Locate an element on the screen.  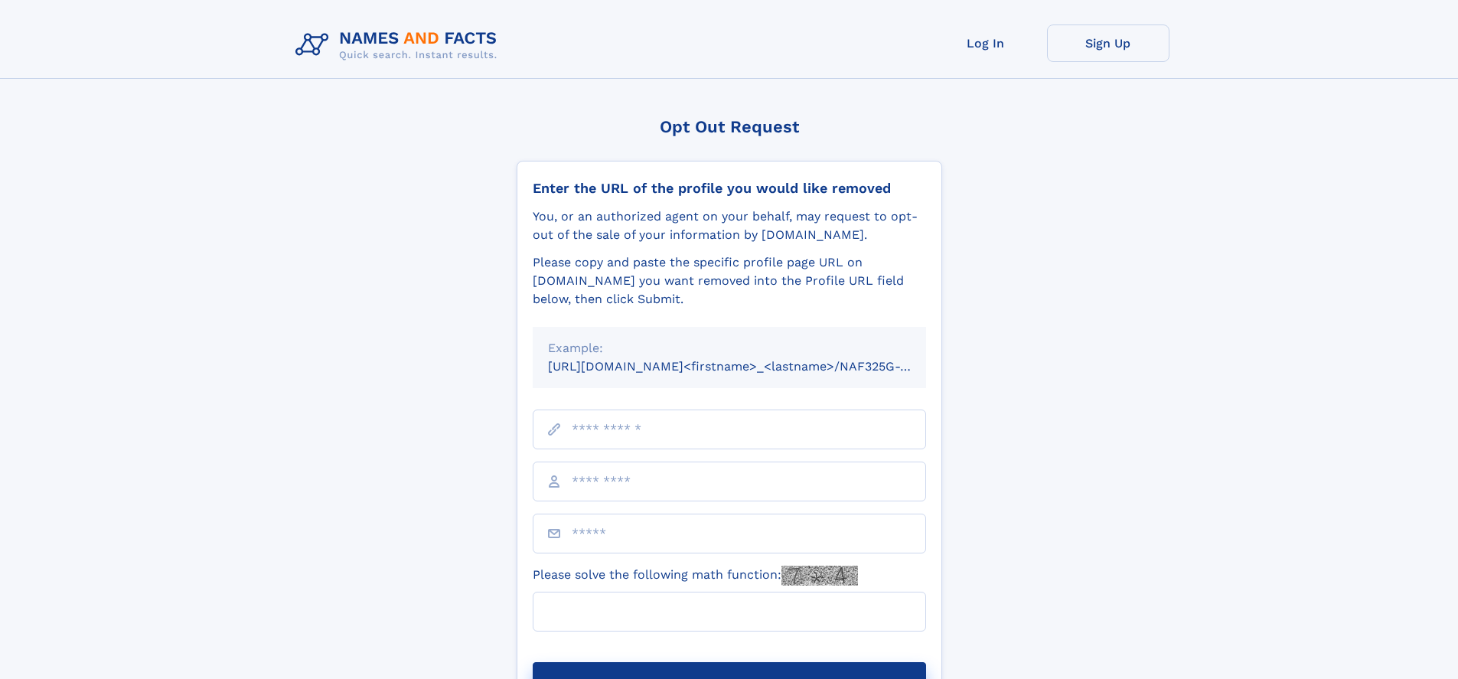
div: You, or an authorized agent on your behalf, may request to opt-out of the sale of your informatio... is located at coordinates (729, 226).